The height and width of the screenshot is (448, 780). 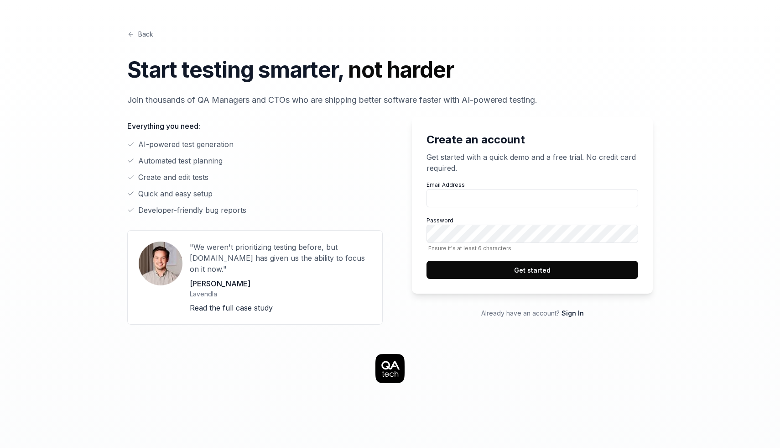 I want to click on p: Lavendla, so click(x=281, y=293).